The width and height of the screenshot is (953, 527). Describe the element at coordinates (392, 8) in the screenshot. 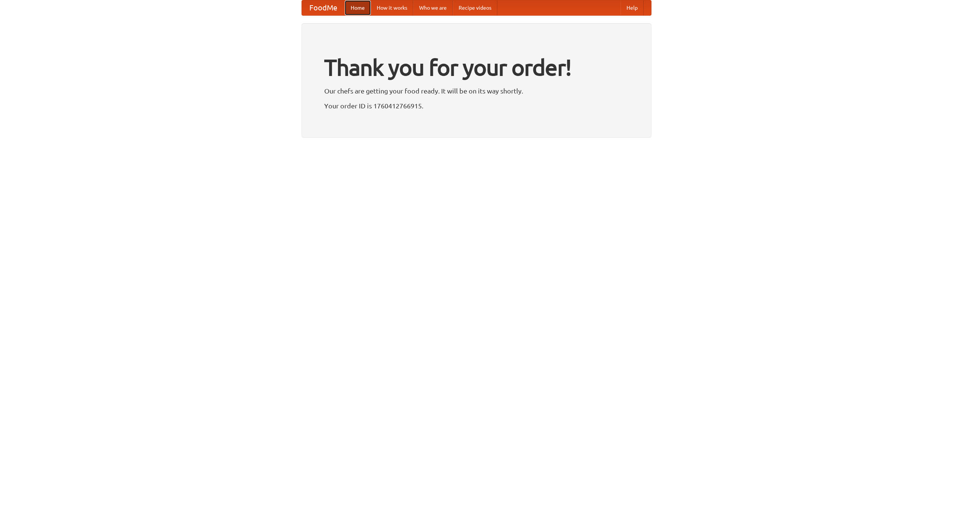

I see `a: How it works` at that location.